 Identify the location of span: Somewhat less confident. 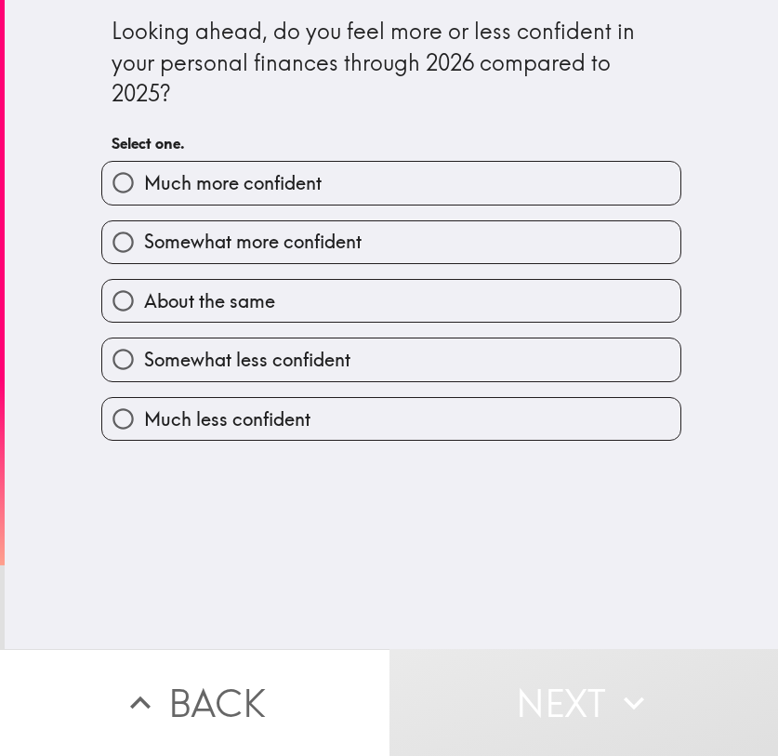
(247, 360).